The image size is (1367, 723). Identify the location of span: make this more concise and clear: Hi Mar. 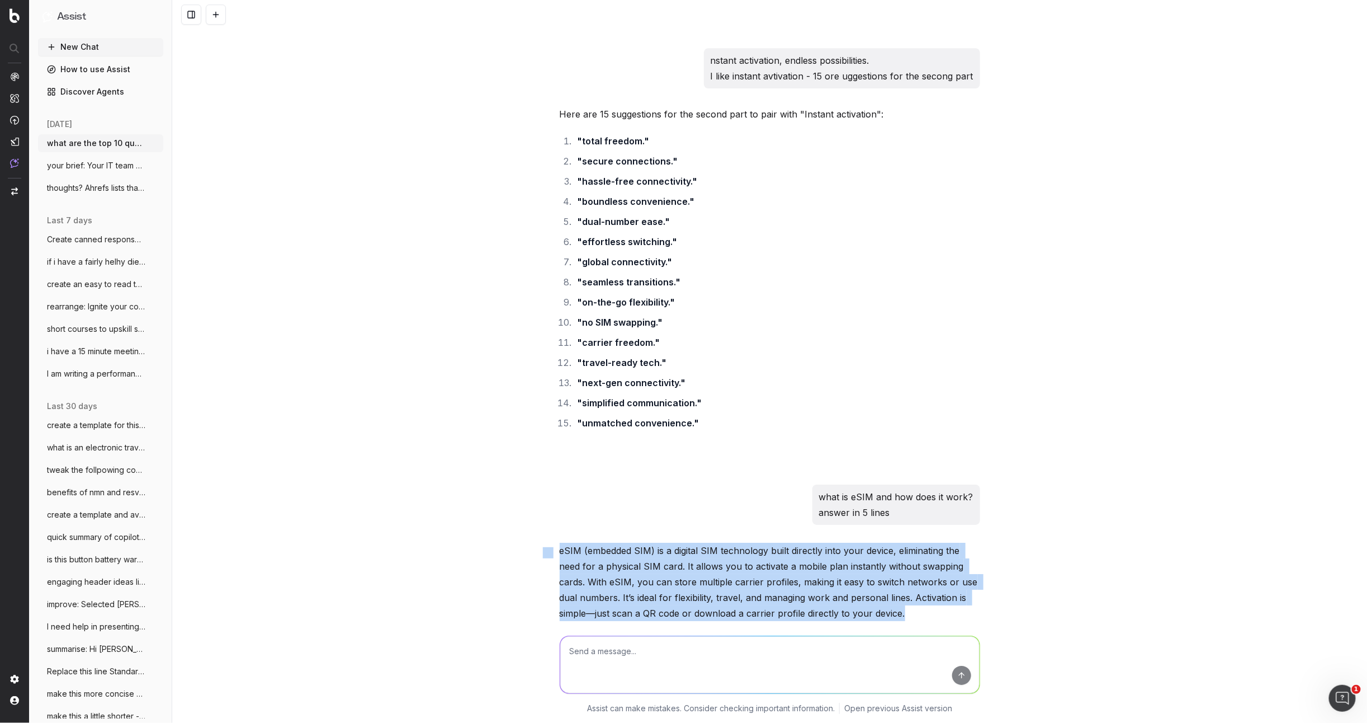
(96, 694).